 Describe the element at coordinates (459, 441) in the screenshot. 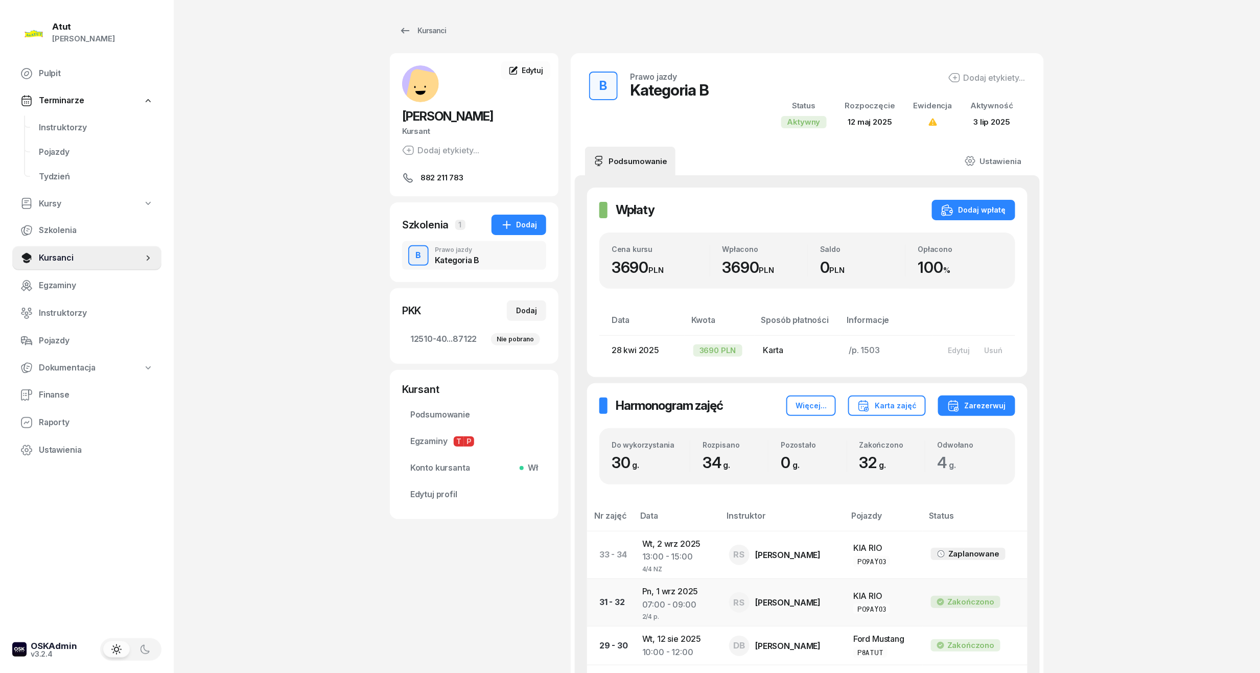

I see `span: T` at that location.